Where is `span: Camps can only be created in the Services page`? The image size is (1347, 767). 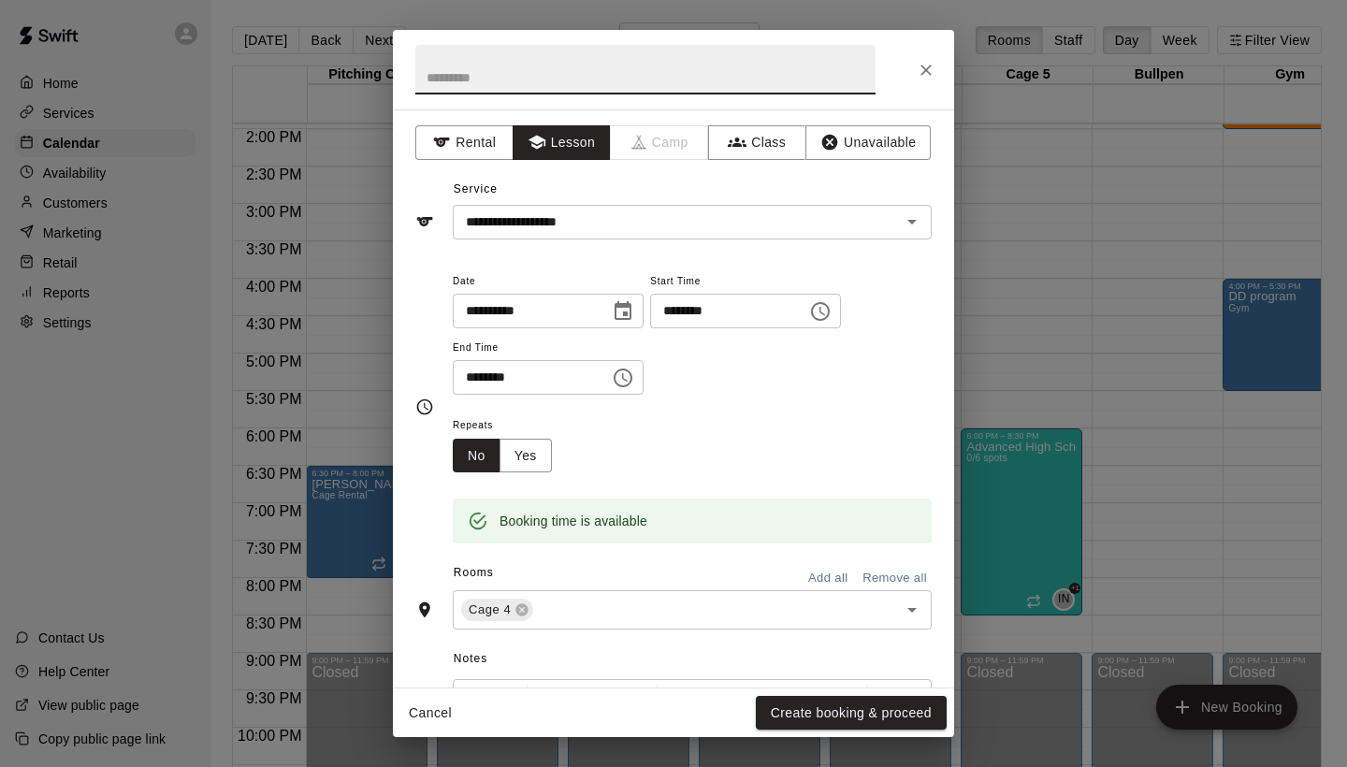 span: Camps can only be created in the Services page is located at coordinates (659, 142).